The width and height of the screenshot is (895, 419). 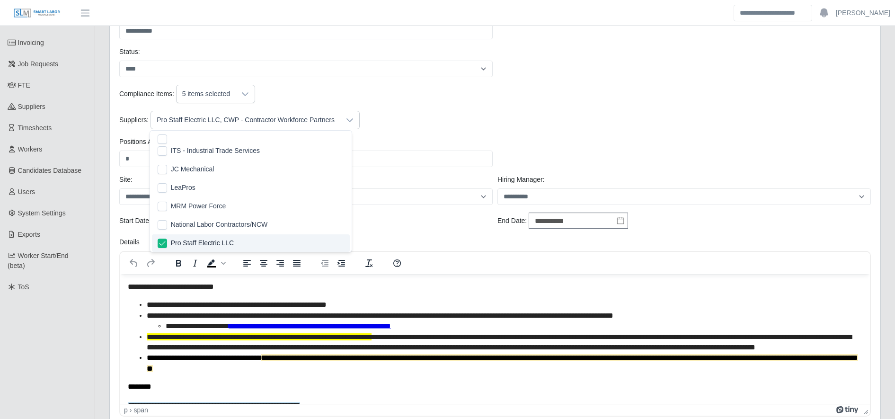 I want to click on span: Pro Staff Electric LLC, so click(x=203, y=243).